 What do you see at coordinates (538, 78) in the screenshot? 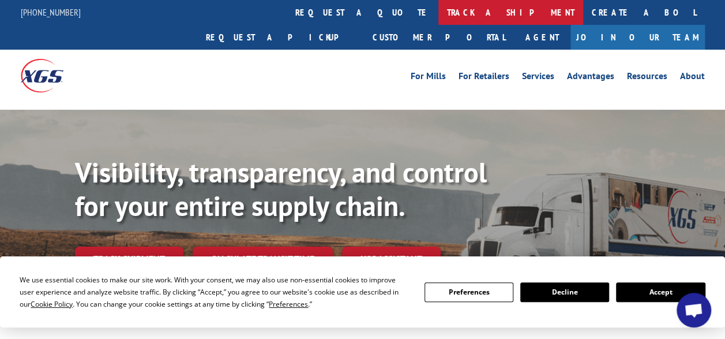
I see `a: Services` at bounding box center [538, 78].